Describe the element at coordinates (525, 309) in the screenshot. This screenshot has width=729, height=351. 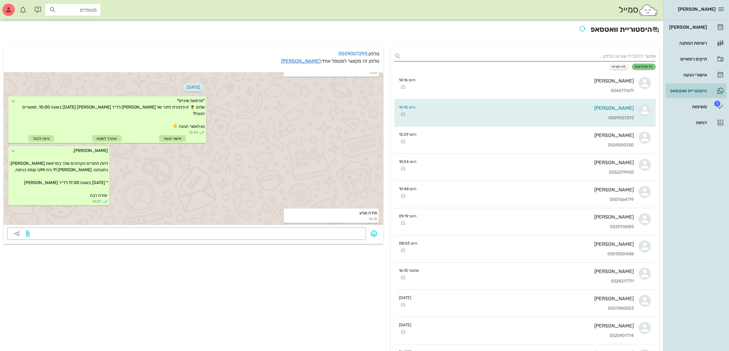
I see `div: 0507980003` at that location.